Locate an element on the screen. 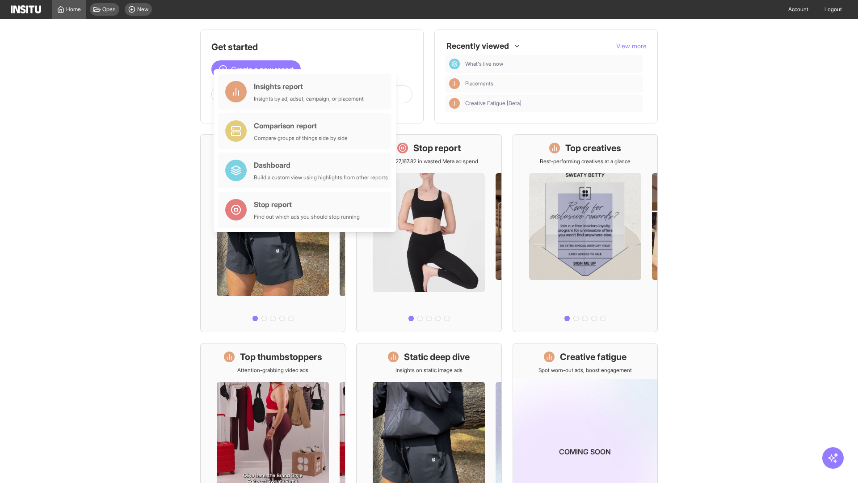 The width and height of the screenshot is (858, 483). h1: Get started is located at coordinates (312, 47).